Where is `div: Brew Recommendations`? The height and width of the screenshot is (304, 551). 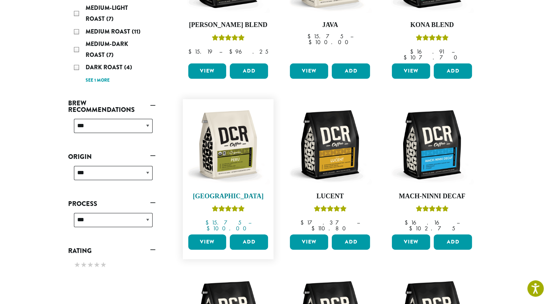 div: Brew Recommendations is located at coordinates (112, 129).